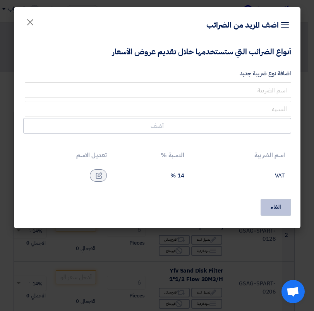 This screenshot has height=311, width=314. What do you see at coordinates (152, 155) in the screenshot?
I see `th: النسبة %` at bounding box center [152, 155].